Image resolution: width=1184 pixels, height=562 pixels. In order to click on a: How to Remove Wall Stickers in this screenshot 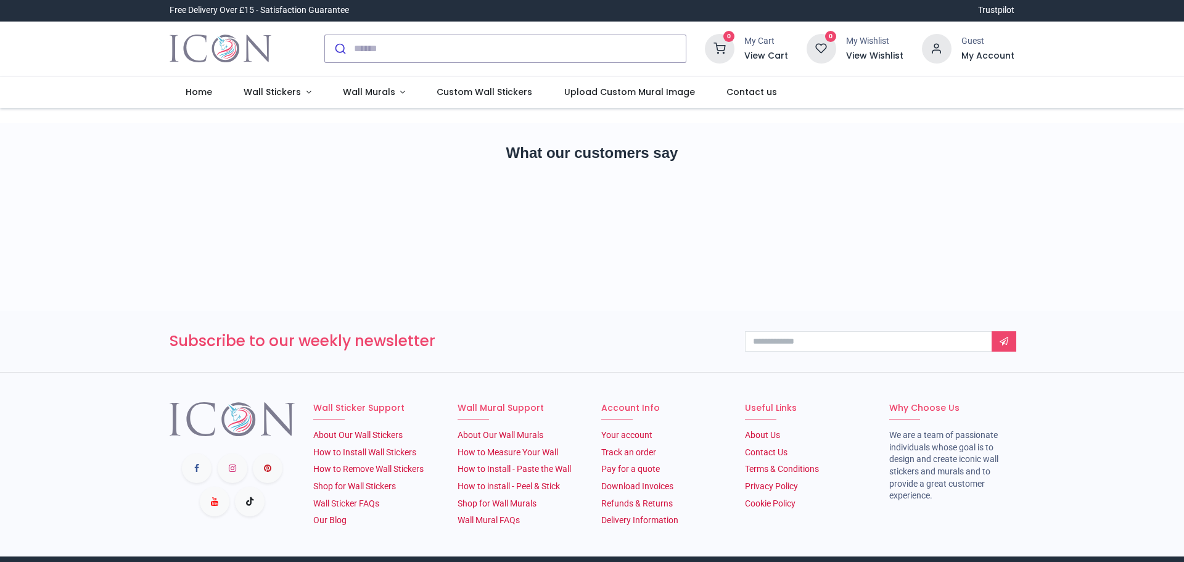, I will do `click(368, 469)`.